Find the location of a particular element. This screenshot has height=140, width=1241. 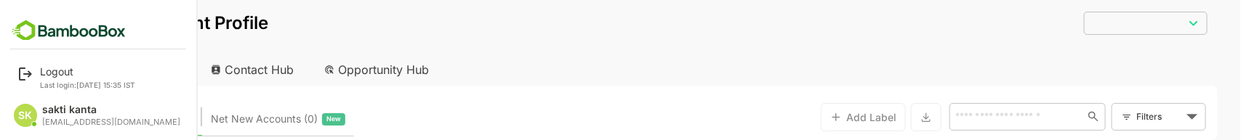

div: Newly surfaced ICP-fit accounts from Intent, Website, LinkedIn, and other engagement signals. is located at coordinates (227, 119).